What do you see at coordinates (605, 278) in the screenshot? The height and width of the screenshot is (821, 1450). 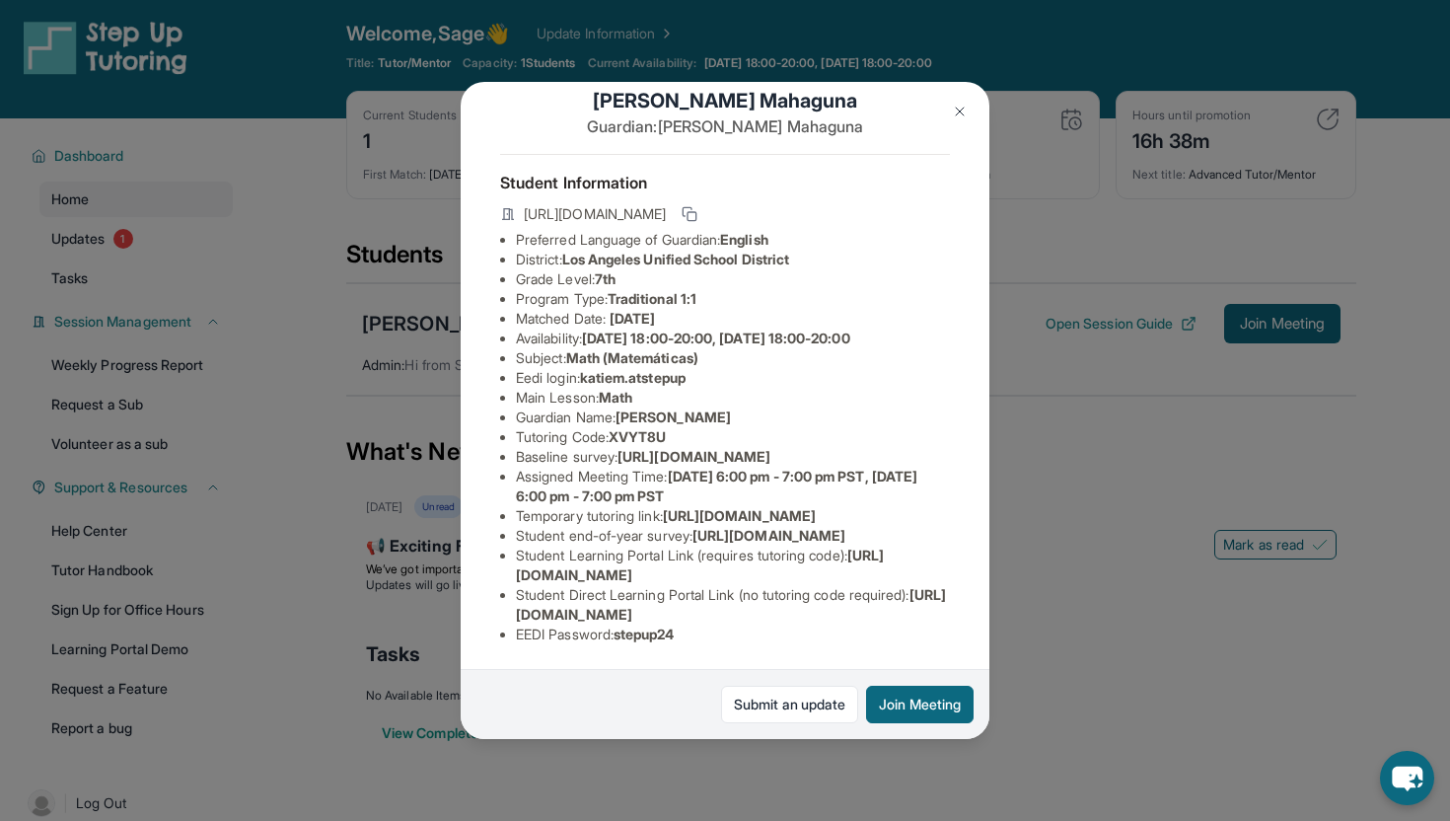 I see `span: 7th` at bounding box center [605, 278].